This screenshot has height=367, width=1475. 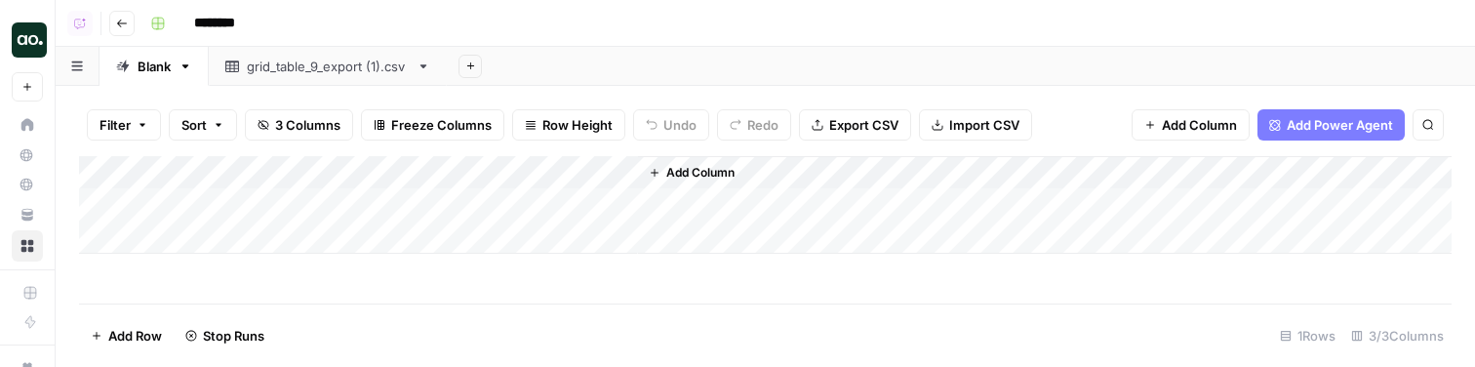 What do you see at coordinates (307, 125) in the screenshot?
I see `span: 3 Columns` at bounding box center [307, 125].